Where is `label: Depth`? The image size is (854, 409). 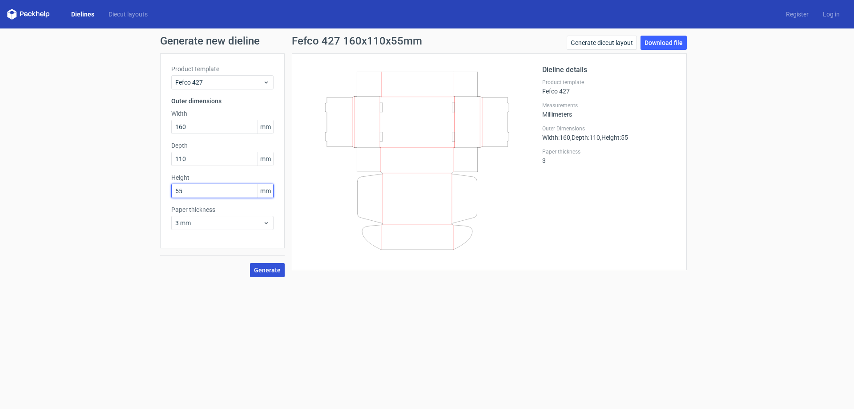 label: Depth is located at coordinates (222, 146).